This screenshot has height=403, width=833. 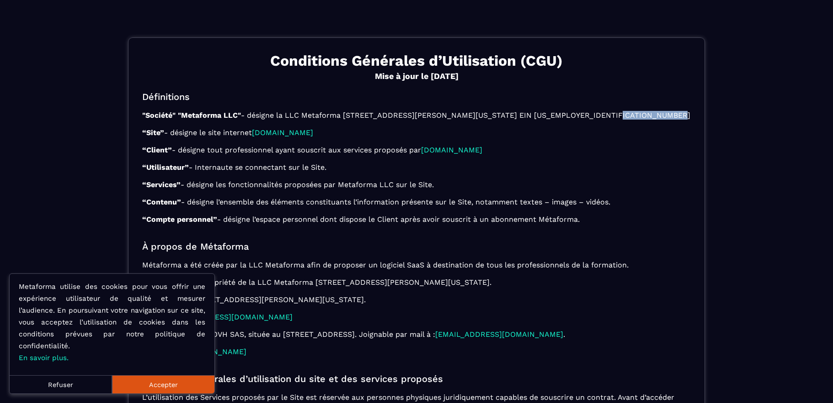 What do you see at coordinates (61, 385) in the screenshot?
I see `button: Refuser` at bounding box center [61, 385].